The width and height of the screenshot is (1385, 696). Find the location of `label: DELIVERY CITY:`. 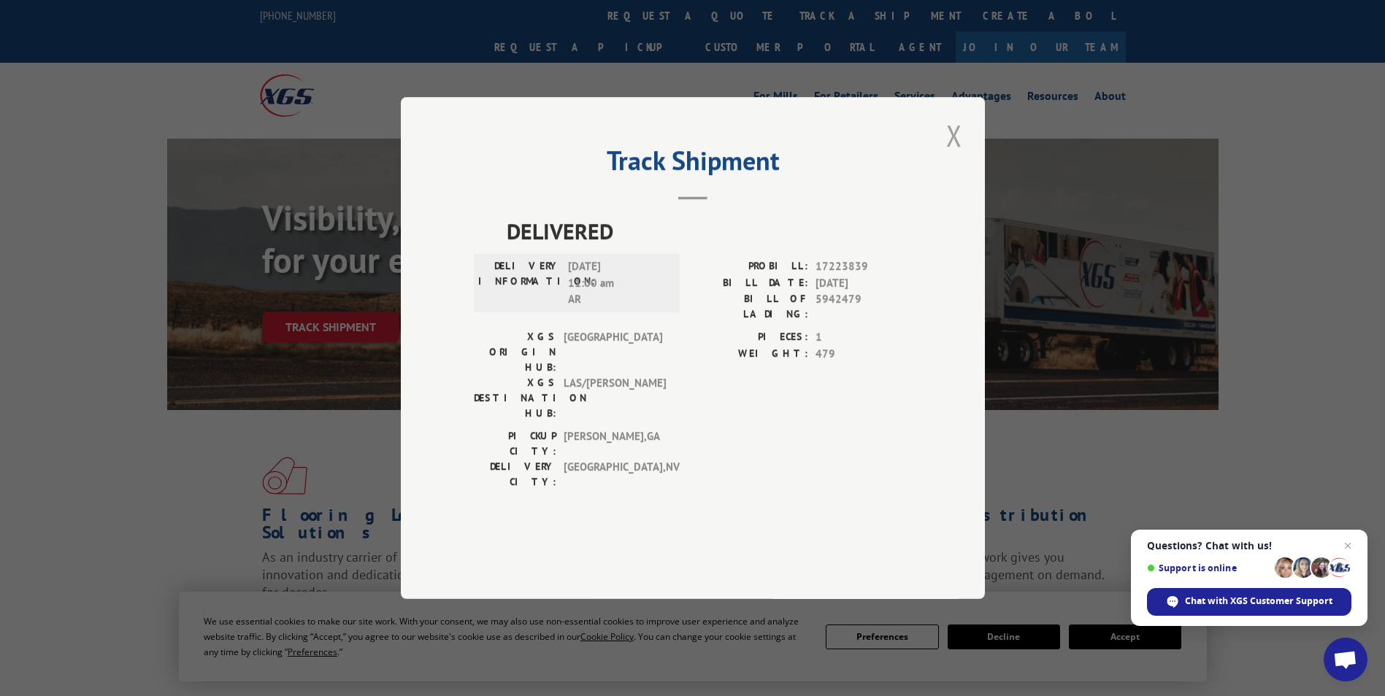

label: DELIVERY CITY: is located at coordinates (515, 475).